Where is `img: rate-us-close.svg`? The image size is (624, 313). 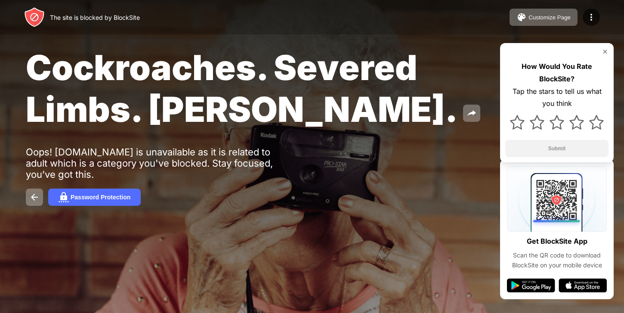 img: rate-us-close.svg is located at coordinates (605, 52).